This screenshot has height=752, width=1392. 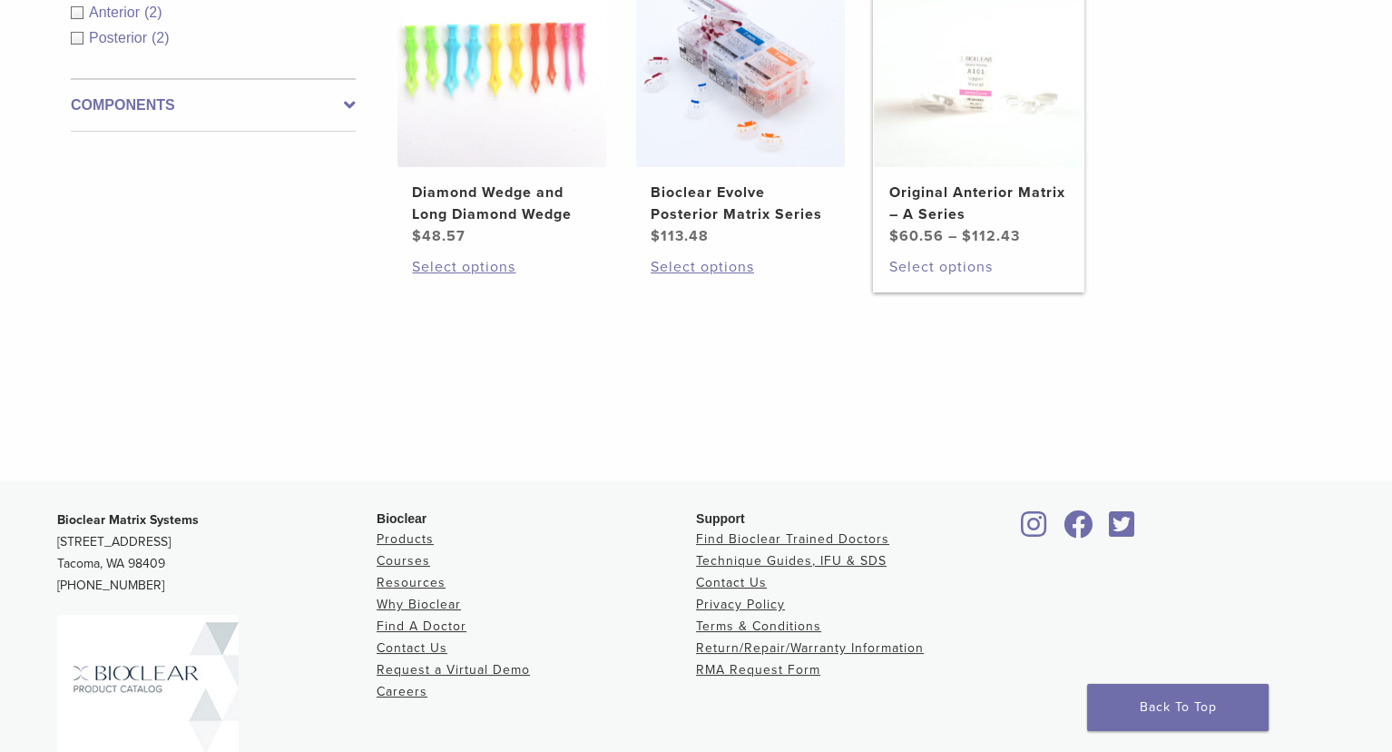 What do you see at coordinates (741, 604) in the screenshot?
I see `a: Privacy Policy` at bounding box center [741, 604].